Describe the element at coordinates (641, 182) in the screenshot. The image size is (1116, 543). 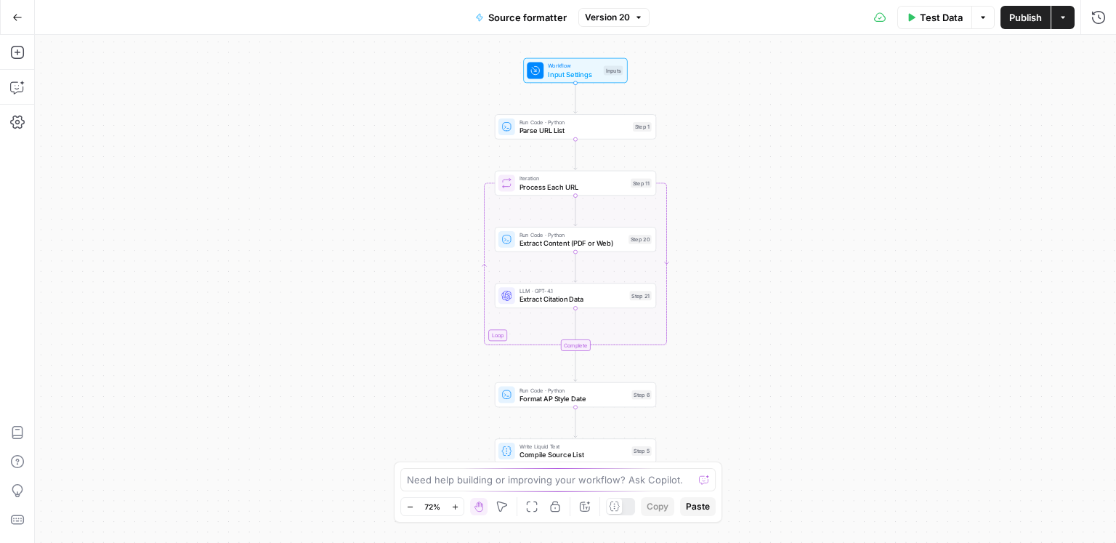
I see `div: Step 11` at that location.